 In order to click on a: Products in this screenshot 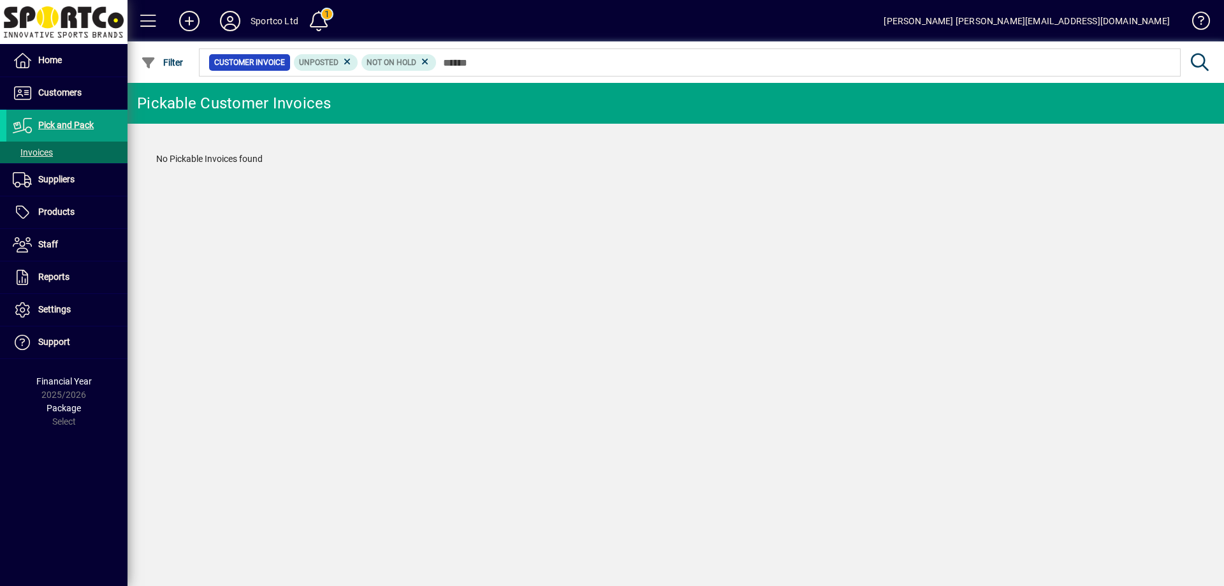, I will do `click(67, 212)`.